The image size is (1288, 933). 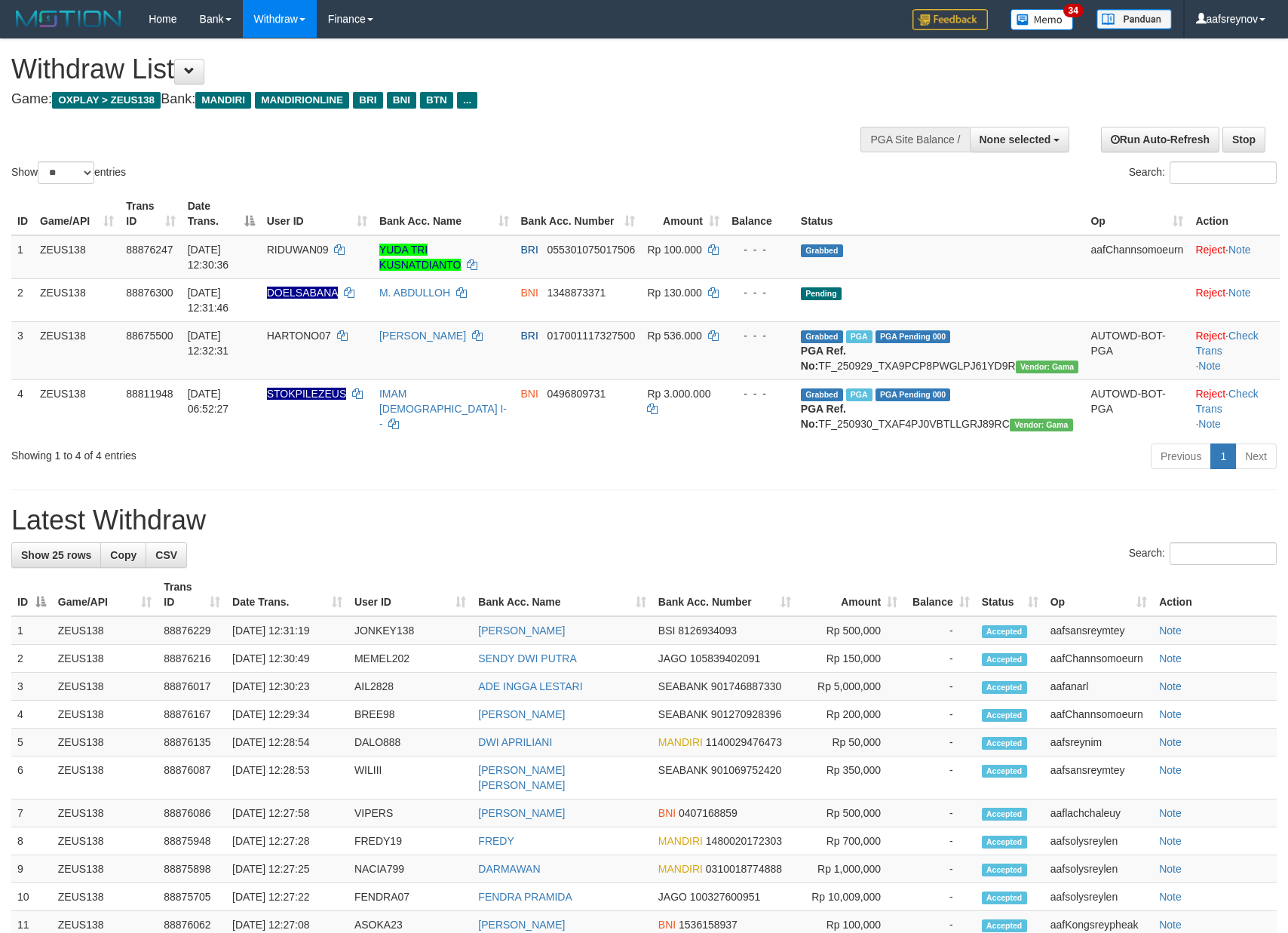 What do you see at coordinates (428, 100) in the screenshot?
I see `h4: Game: Bank:` at bounding box center [428, 100].